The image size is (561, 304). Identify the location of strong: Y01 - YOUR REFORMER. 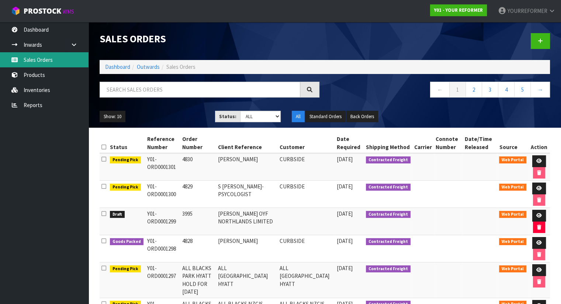
(458, 10).